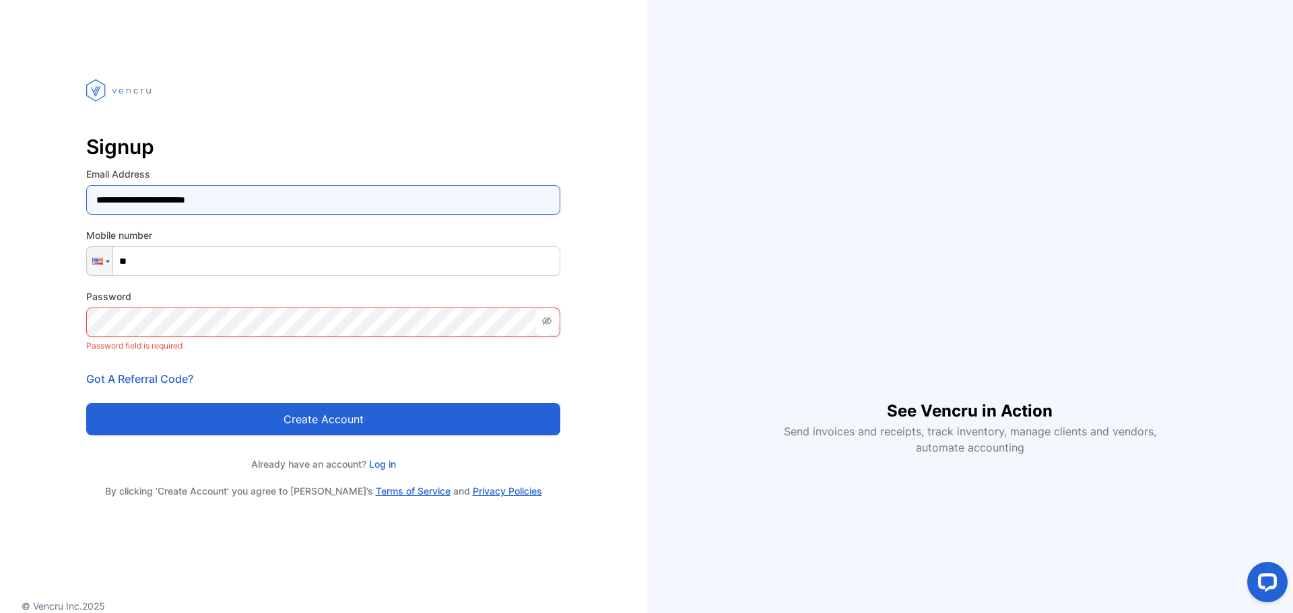  I want to click on p: Already have an account?, so click(323, 464).